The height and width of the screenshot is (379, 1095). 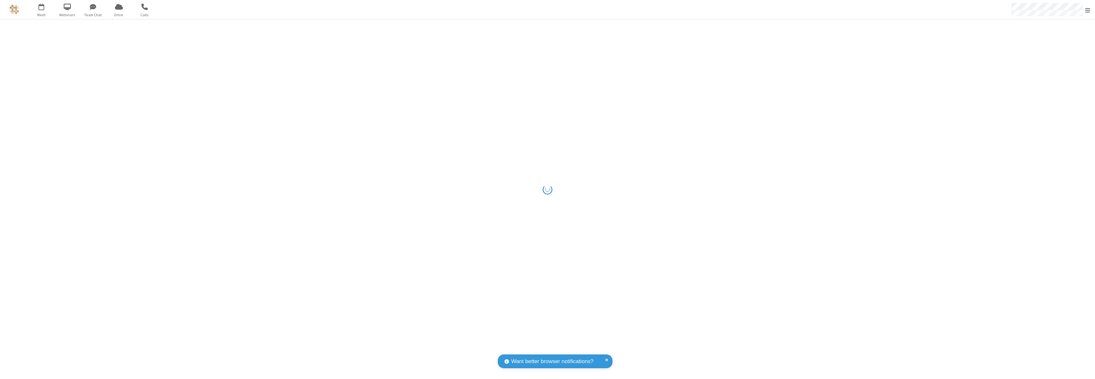 What do you see at coordinates (119, 15) in the screenshot?
I see `span: Drive` at bounding box center [119, 15].